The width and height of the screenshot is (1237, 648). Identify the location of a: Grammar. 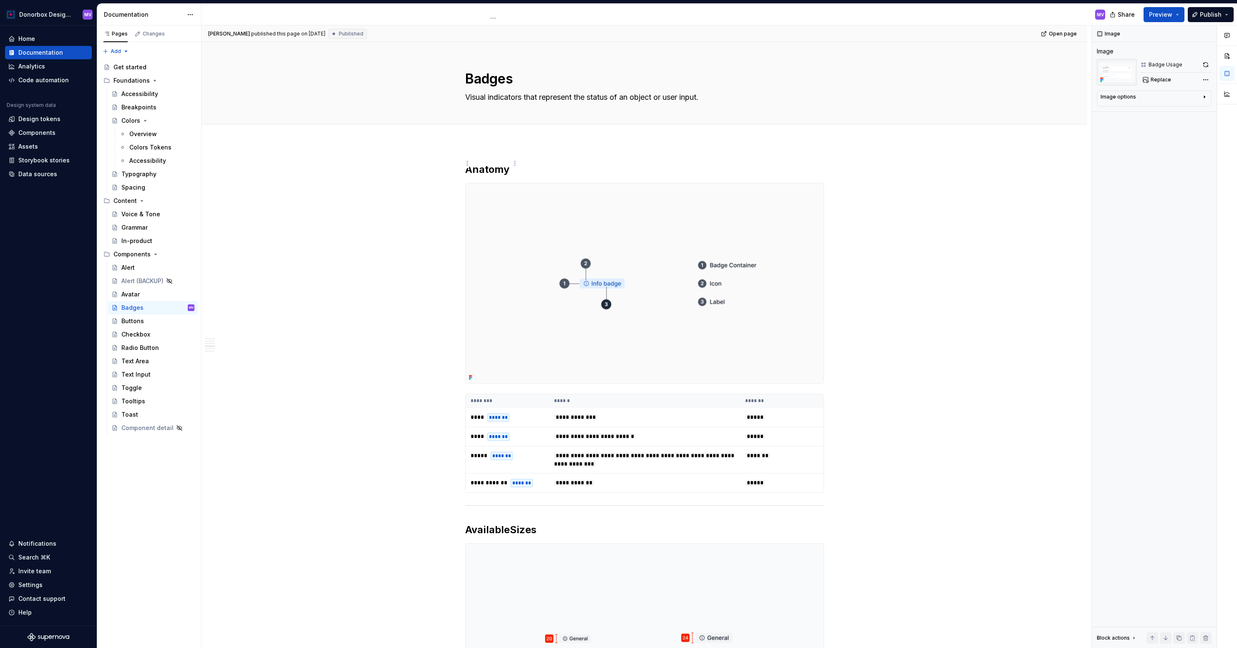
(153, 227).